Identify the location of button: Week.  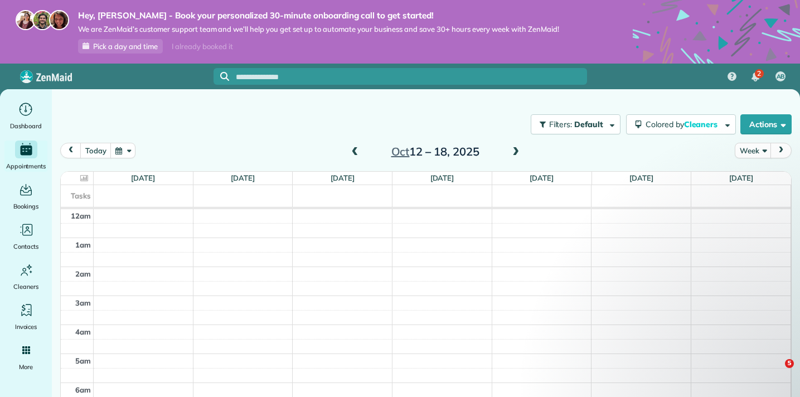
(753, 150).